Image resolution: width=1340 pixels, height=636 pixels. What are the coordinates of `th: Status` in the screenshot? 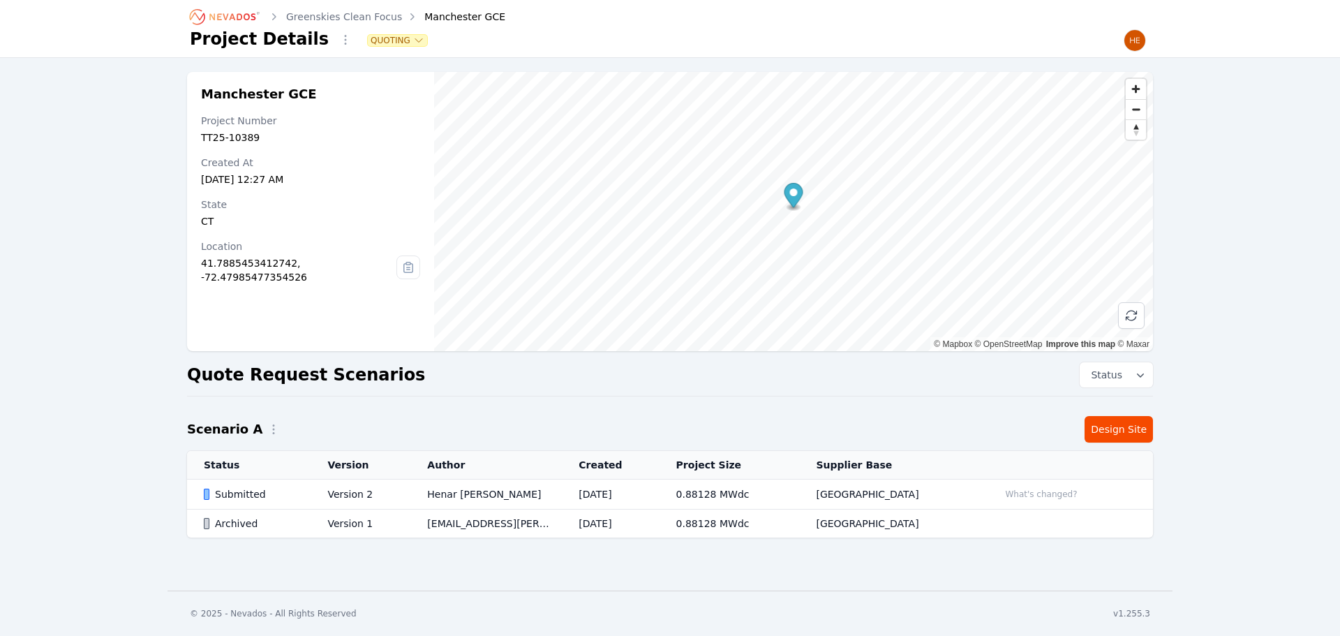 It's located at (248, 465).